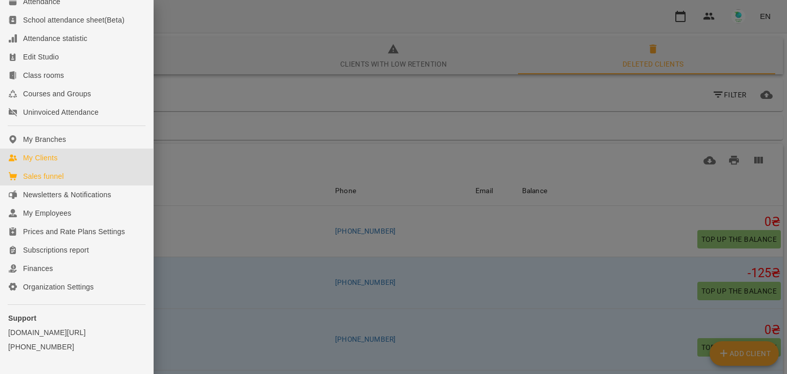 The height and width of the screenshot is (374, 787). Describe the element at coordinates (76, 318) in the screenshot. I see `p: Support` at that location.